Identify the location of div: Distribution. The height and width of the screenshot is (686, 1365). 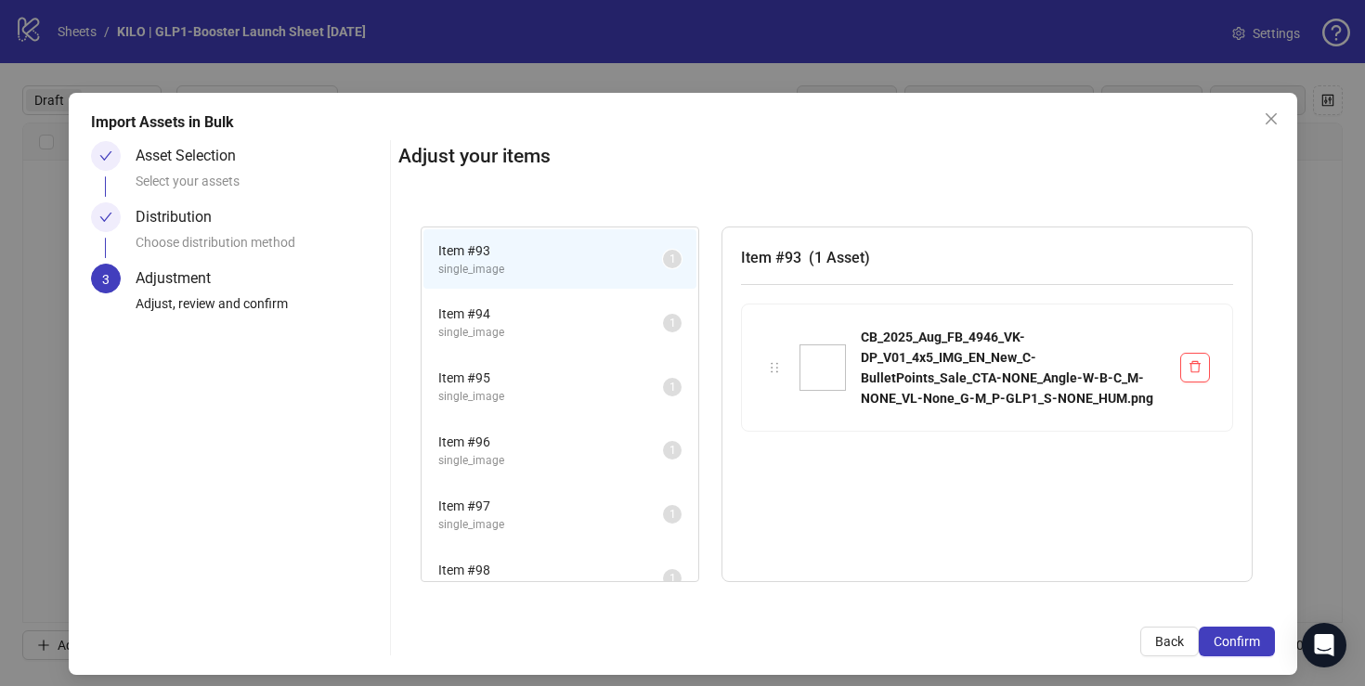
(181, 217).